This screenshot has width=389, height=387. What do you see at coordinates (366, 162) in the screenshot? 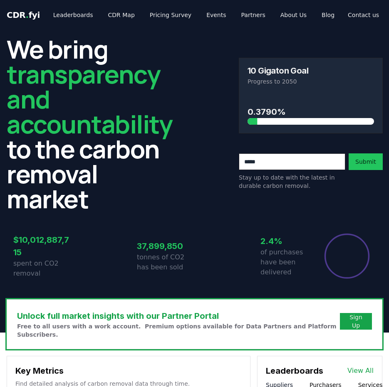
I see `button: Submit` at bounding box center [366, 162].